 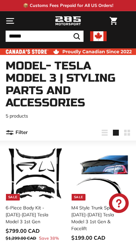 What do you see at coordinates (21, 238) in the screenshot?
I see `span: $1,299.00 CAD` at bounding box center [21, 238].